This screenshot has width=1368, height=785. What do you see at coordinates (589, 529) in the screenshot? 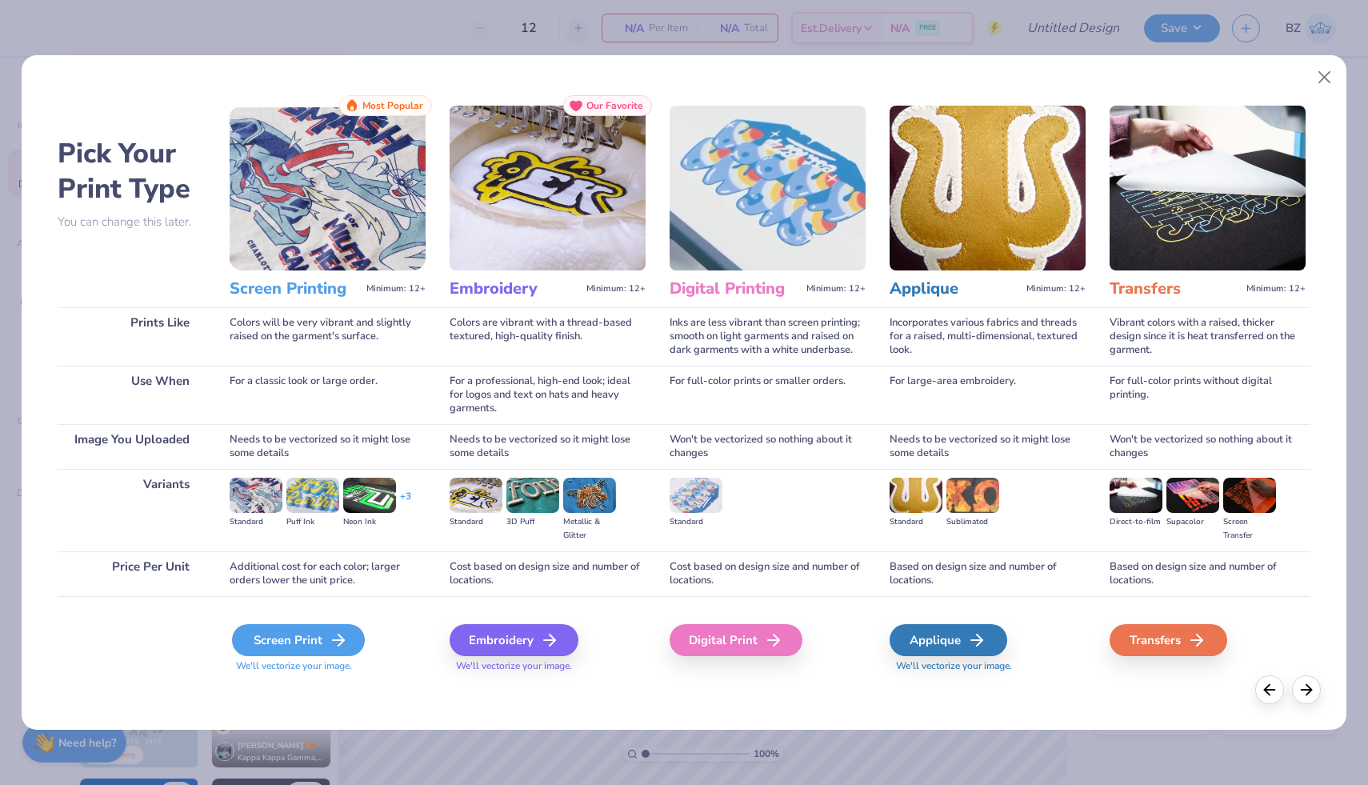
I see `div: Metallic & Glitter` at bounding box center [589, 529].